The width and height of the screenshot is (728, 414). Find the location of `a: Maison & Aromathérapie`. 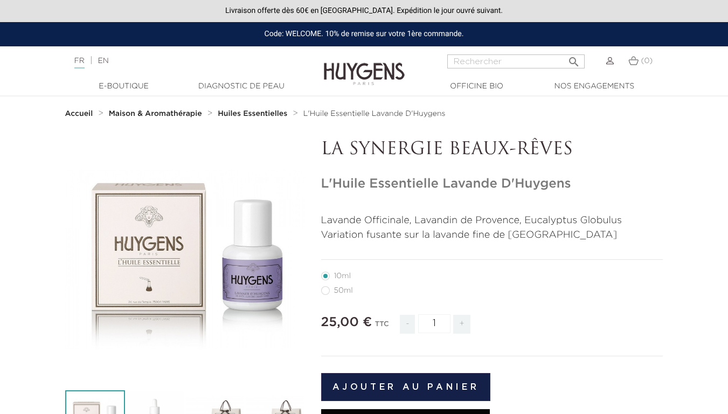

a: Maison & Aromathérapie is located at coordinates (157, 114).